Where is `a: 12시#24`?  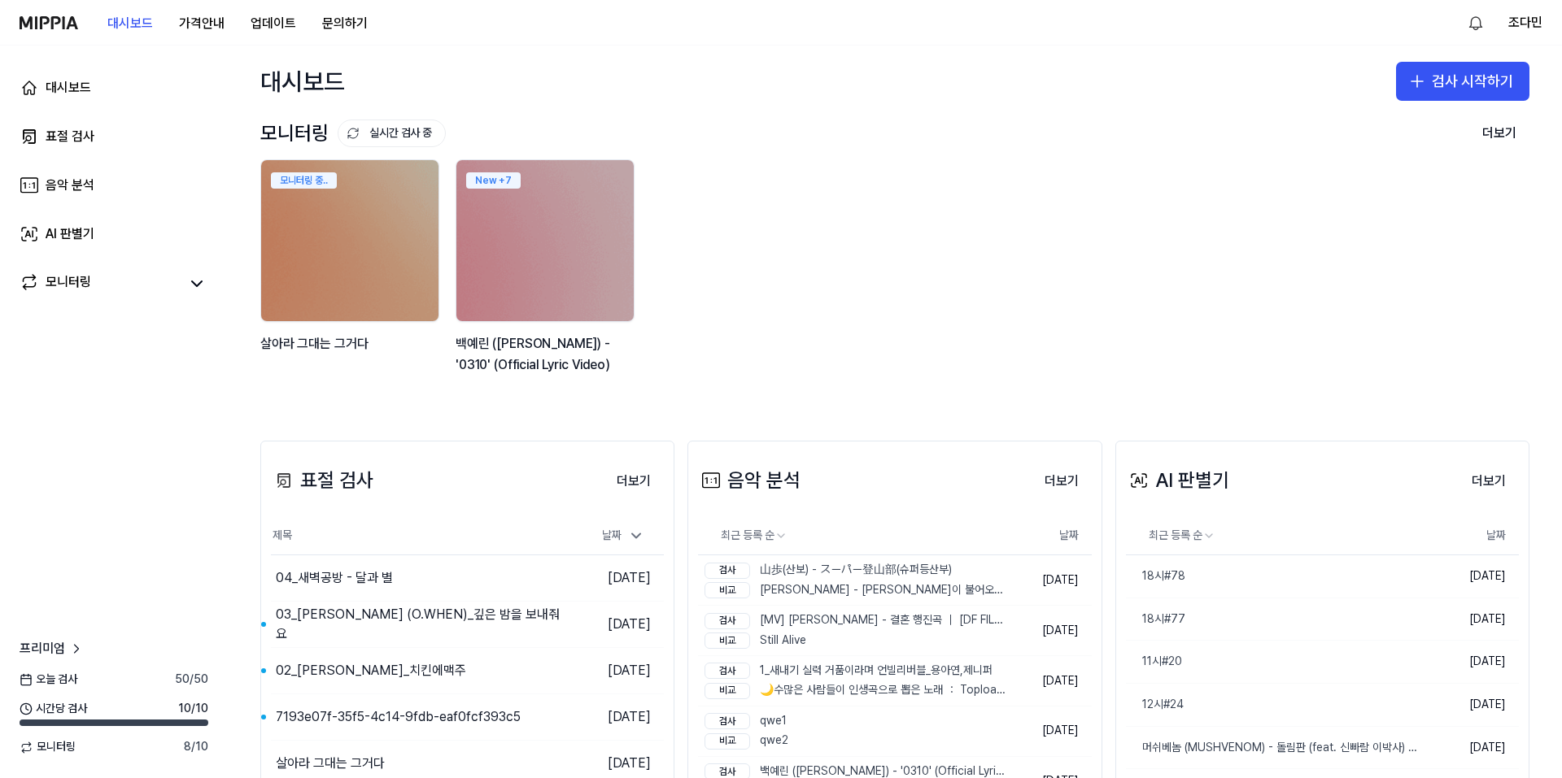 a: 12시#24 is located at coordinates (1275, 705).